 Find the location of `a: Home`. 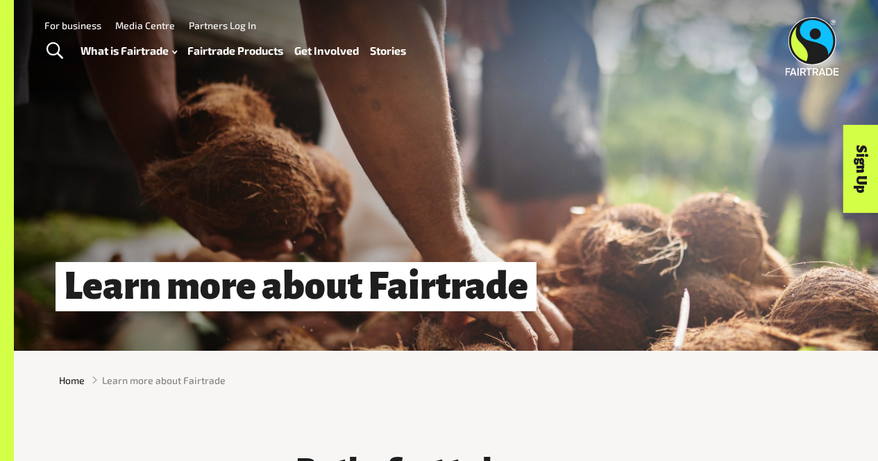

a: Home is located at coordinates (71, 380).